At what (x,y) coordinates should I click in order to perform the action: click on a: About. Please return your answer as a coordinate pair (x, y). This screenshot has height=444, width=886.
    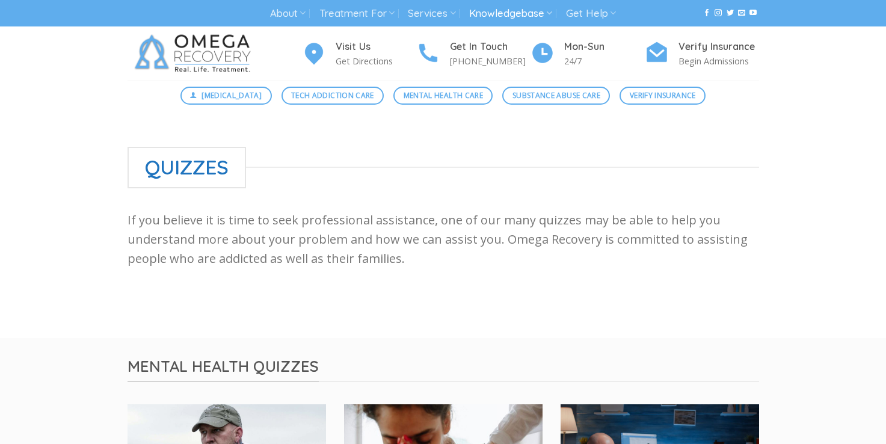
    Looking at the image, I should click on (287, 13).